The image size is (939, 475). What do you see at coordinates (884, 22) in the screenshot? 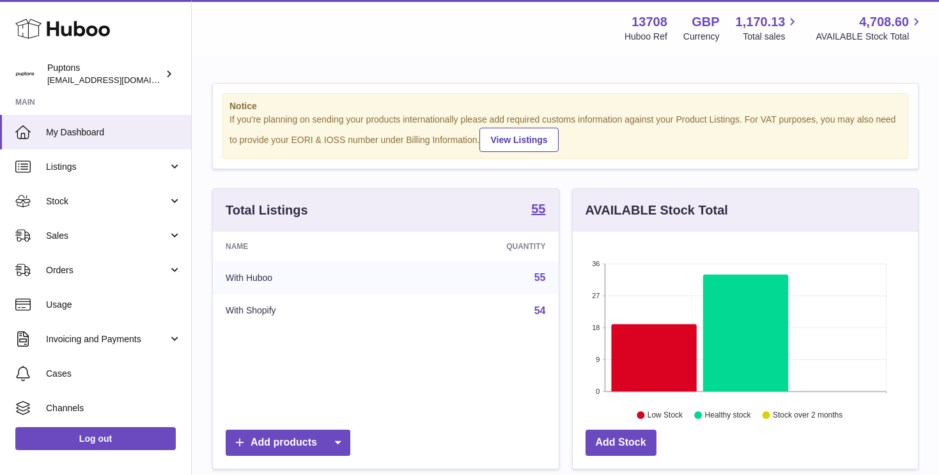
I see `span: 4,708.60` at bounding box center [884, 22].